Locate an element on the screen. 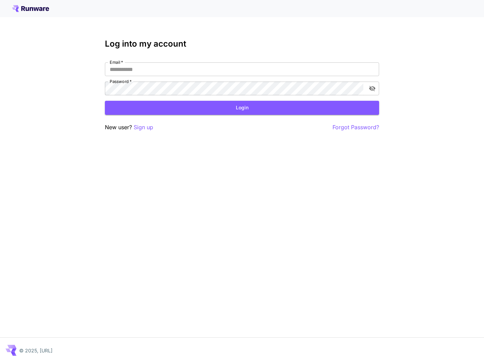 This screenshot has width=484, height=363. button: Sign up is located at coordinates (143, 127).